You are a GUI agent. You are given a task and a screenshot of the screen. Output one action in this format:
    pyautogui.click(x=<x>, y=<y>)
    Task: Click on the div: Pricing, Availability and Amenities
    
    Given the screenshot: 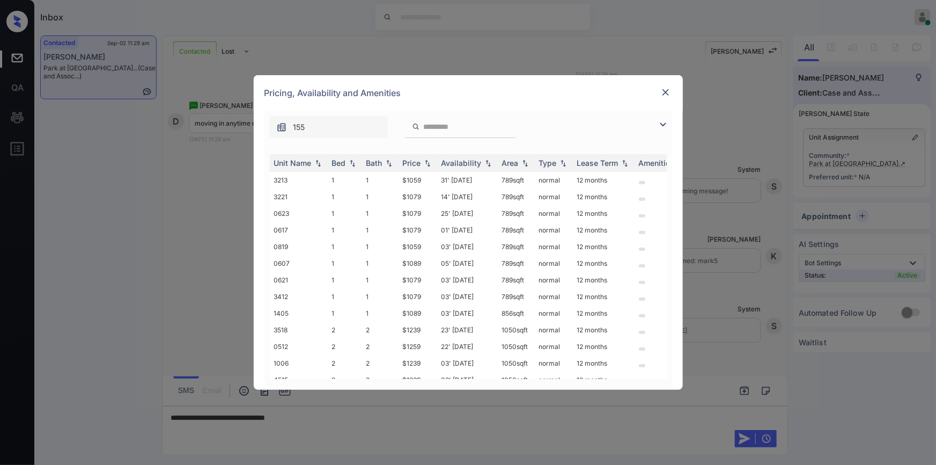 What is the action you would take?
    pyautogui.click(x=468, y=93)
    